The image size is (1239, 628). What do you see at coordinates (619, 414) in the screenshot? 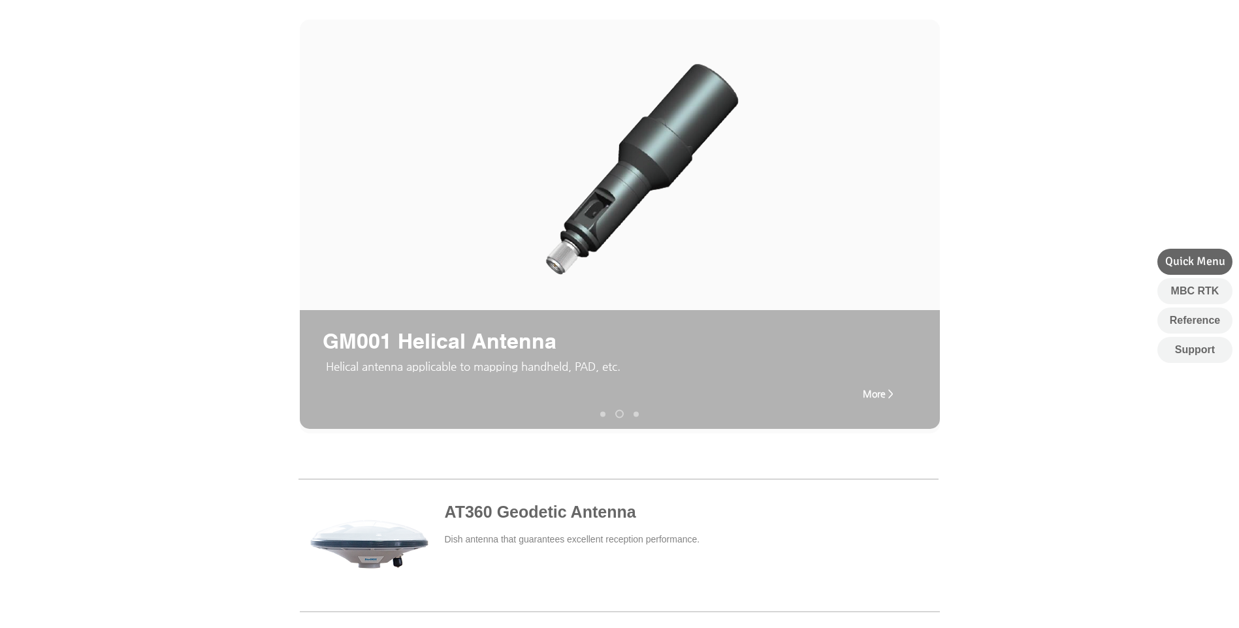
I see `a: AT200 Aviation Antenna` at bounding box center [619, 414].